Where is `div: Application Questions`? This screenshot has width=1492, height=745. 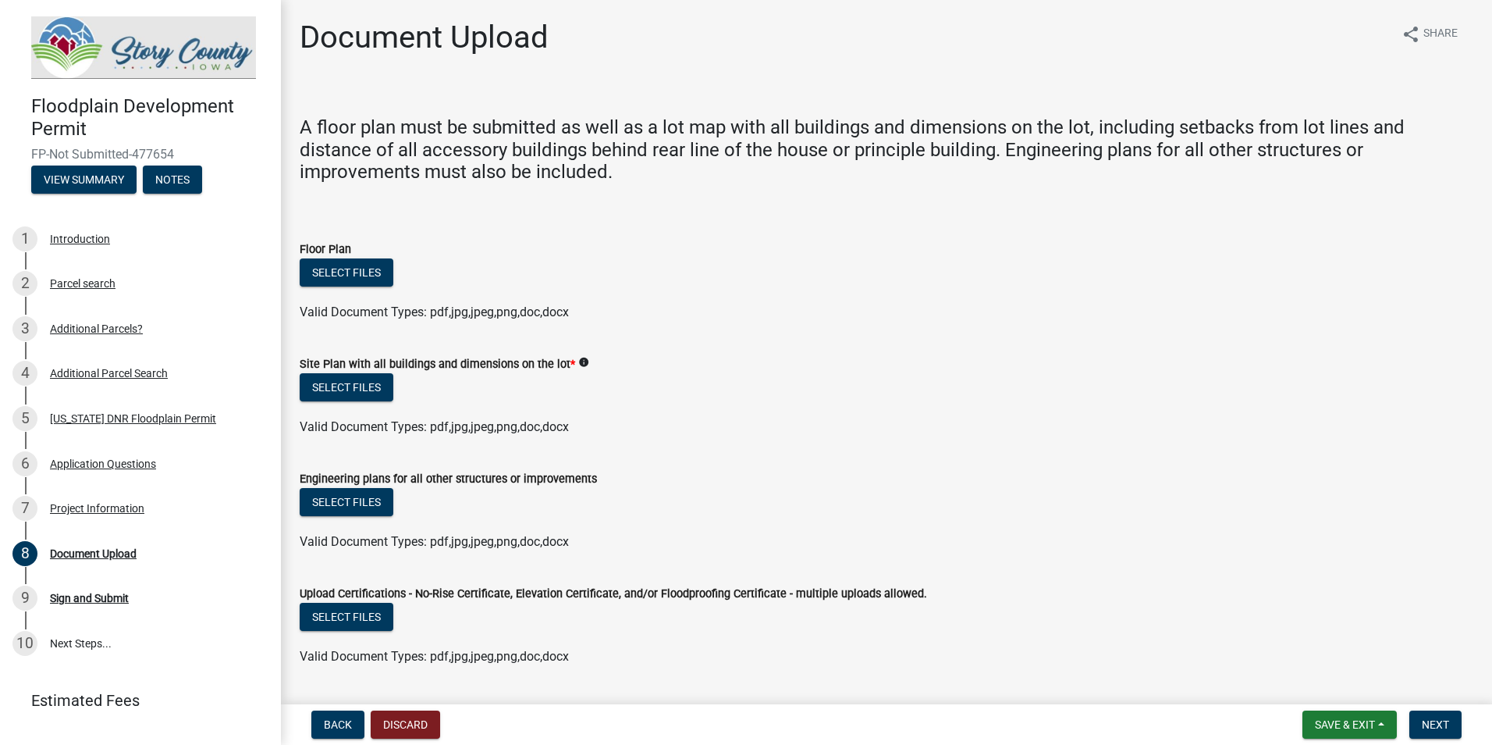
div: Application Questions is located at coordinates (103, 464).